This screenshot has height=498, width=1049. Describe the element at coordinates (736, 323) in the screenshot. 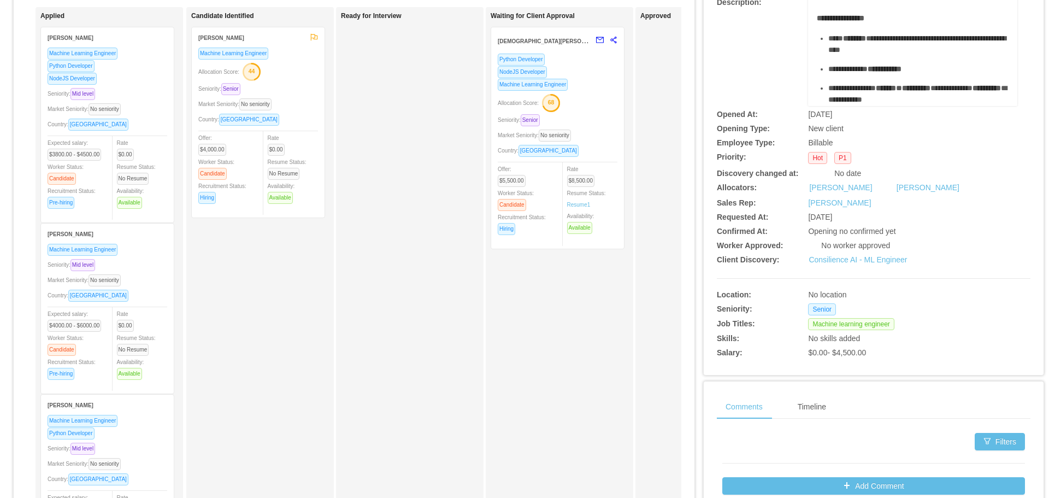

I see `b: Job Titles:` at that location.